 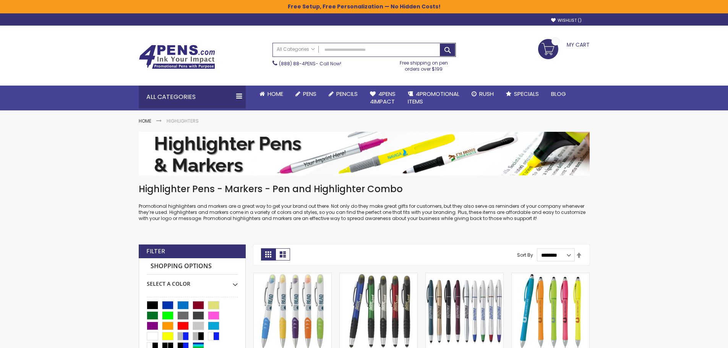 I want to click on a: 4Pens4impact, so click(x=383, y=98).